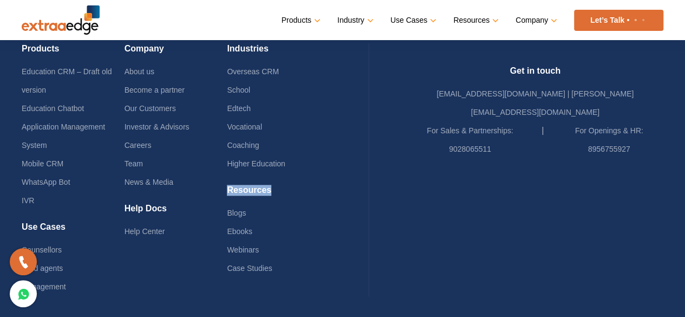 The image size is (685, 317). Describe the element at coordinates (278, 194) in the screenshot. I see `h4: Resources` at that location.